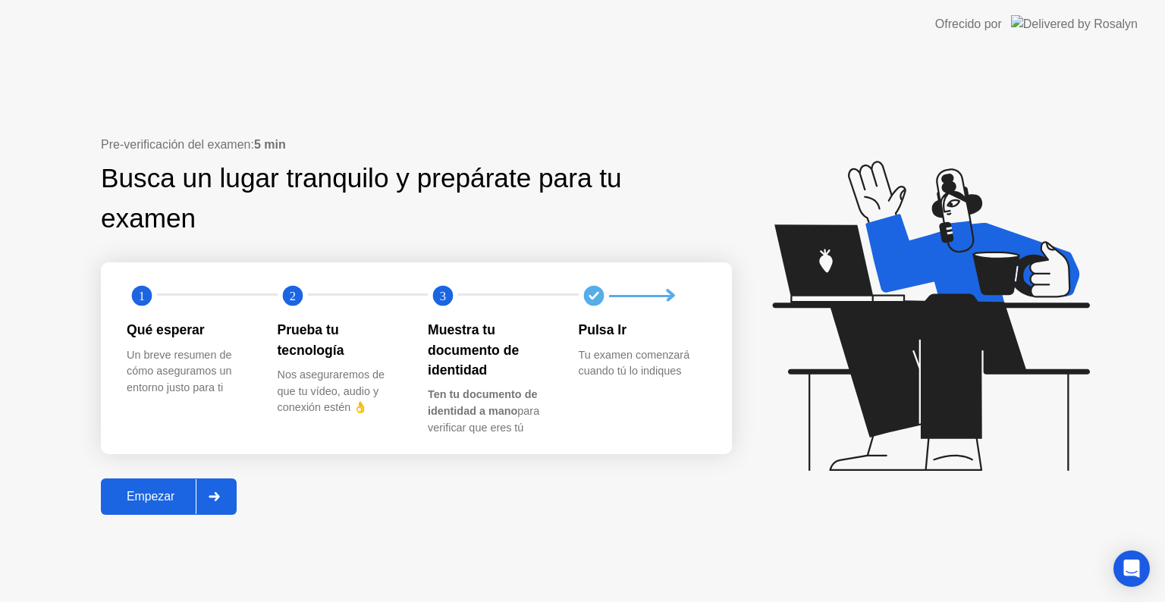  Describe the element at coordinates (292, 296) in the screenshot. I see `text: 2` at that location.